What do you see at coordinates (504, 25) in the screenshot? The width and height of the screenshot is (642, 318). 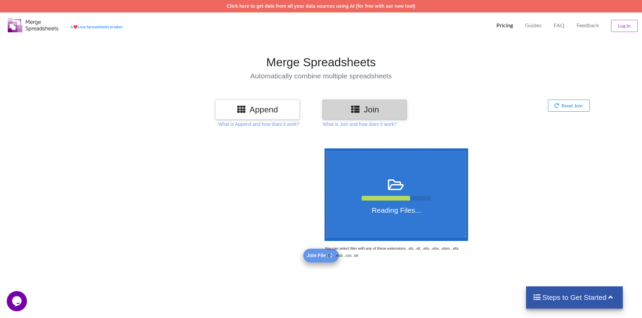 I see `p: Pricing` at bounding box center [504, 25].